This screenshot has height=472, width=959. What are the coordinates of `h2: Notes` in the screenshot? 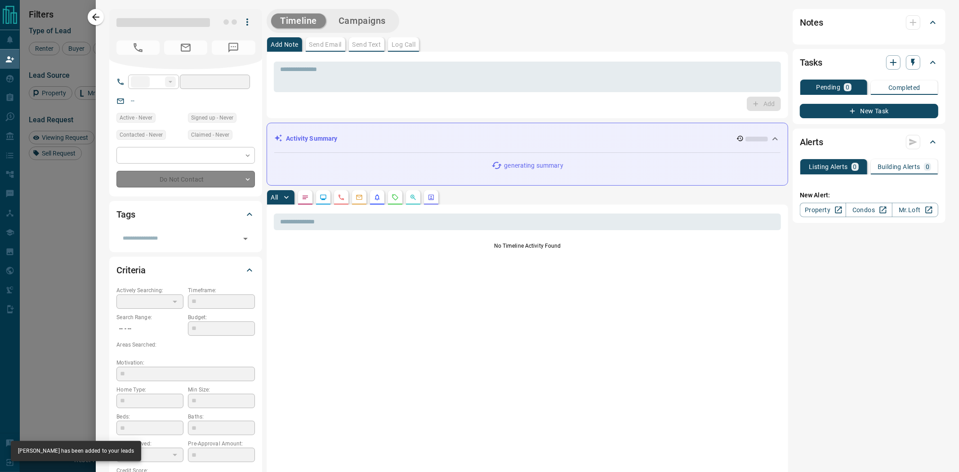 It's located at (811, 22).